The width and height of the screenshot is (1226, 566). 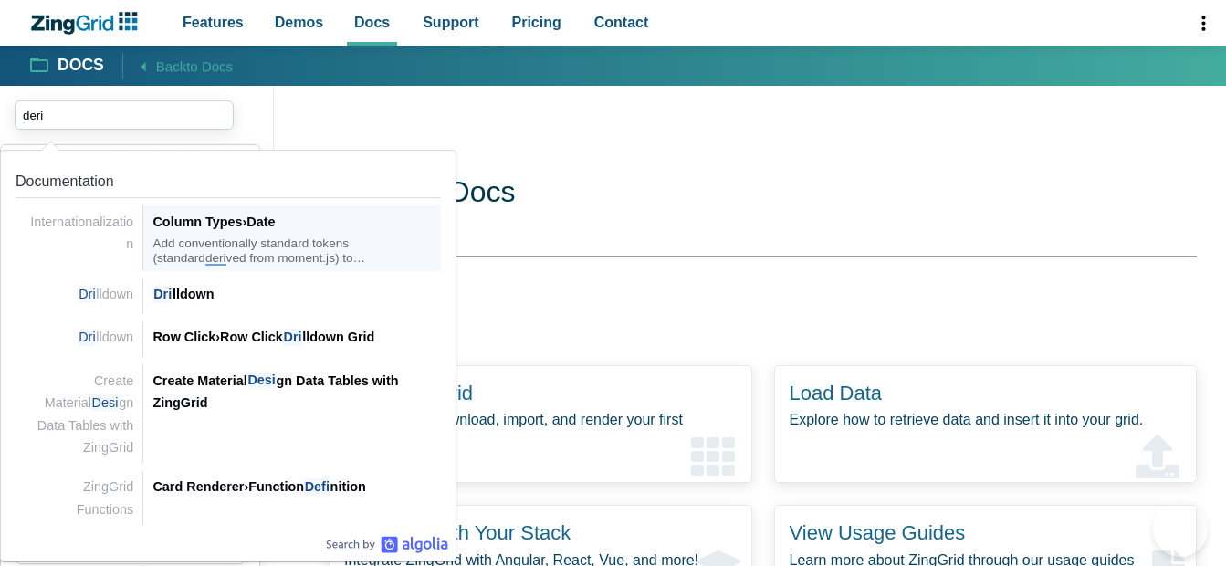 What do you see at coordinates (740, 313) in the screenshot?
I see `h2: Get Started` at bounding box center [740, 313].